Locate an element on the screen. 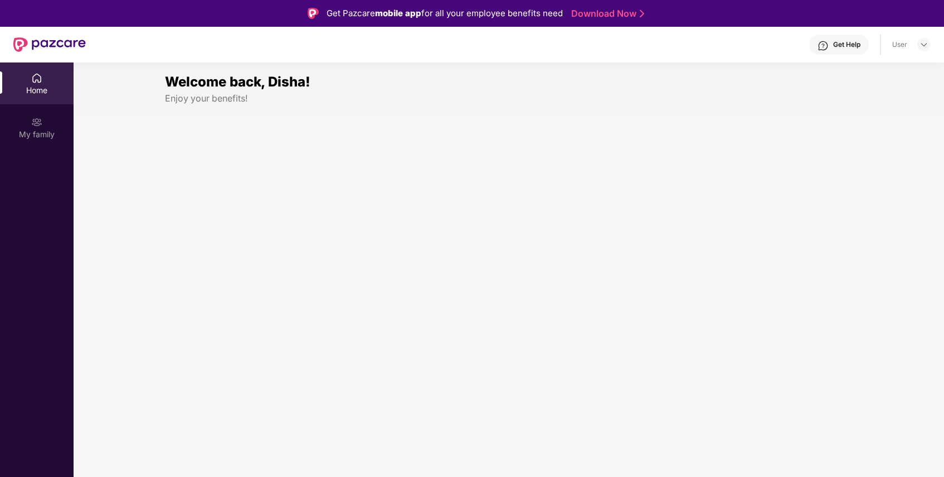 This screenshot has width=944, height=477. strong: mobile app is located at coordinates (398, 13).